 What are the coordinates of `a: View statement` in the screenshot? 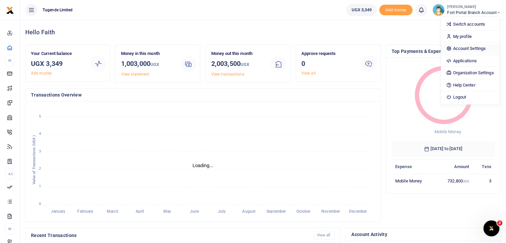 It's located at (135, 74).